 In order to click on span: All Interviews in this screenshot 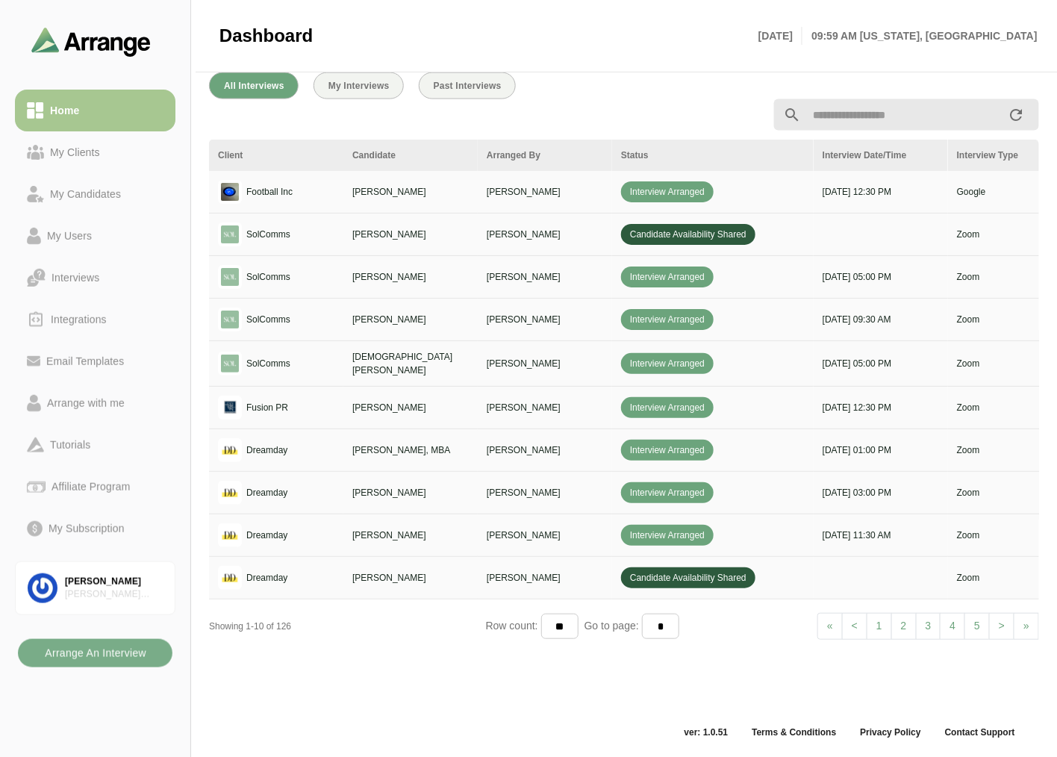, I will do `click(254, 86)`.